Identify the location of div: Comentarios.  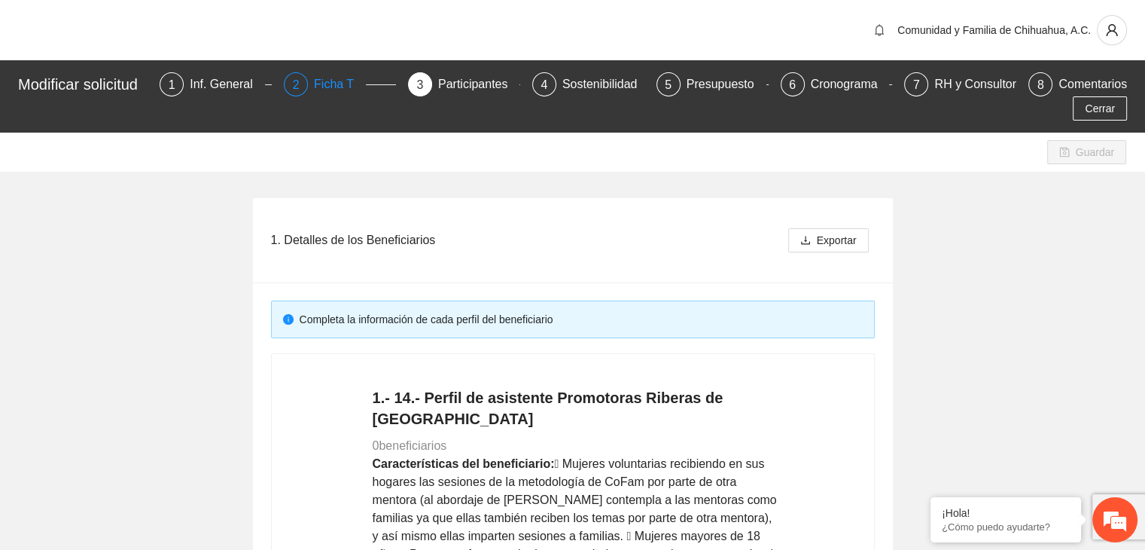
(1093, 84).